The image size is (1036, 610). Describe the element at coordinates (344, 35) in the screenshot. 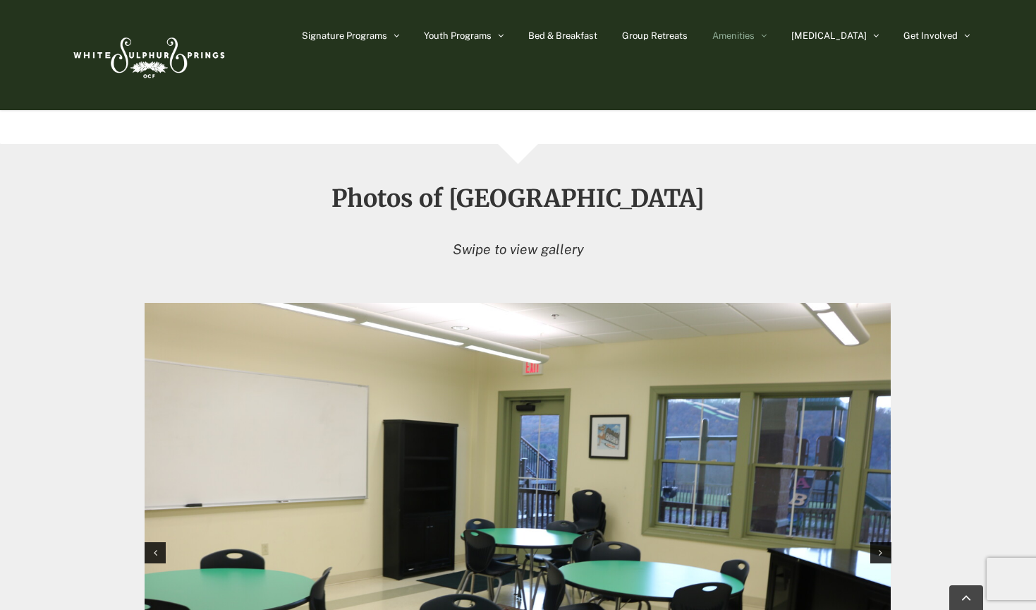

I see `span: Signature Programs` at that location.